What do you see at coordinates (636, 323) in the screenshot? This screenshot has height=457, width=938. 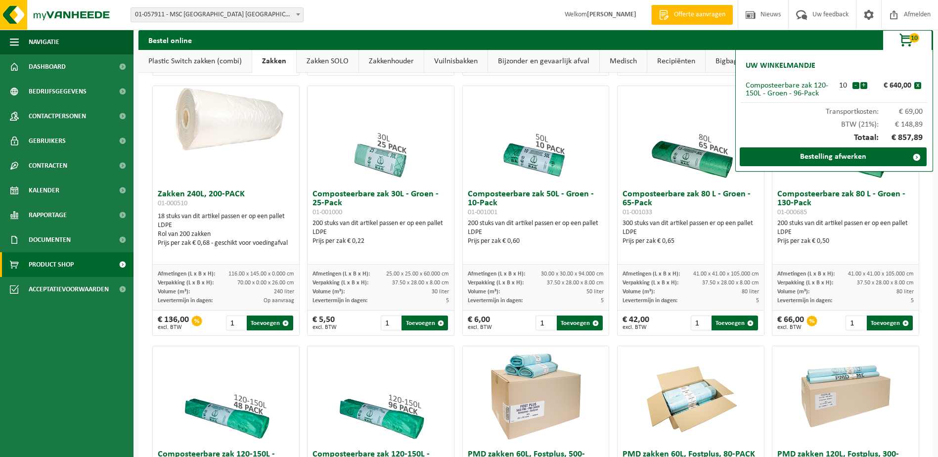 I see `div: € 42,00` at bounding box center [636, 323].